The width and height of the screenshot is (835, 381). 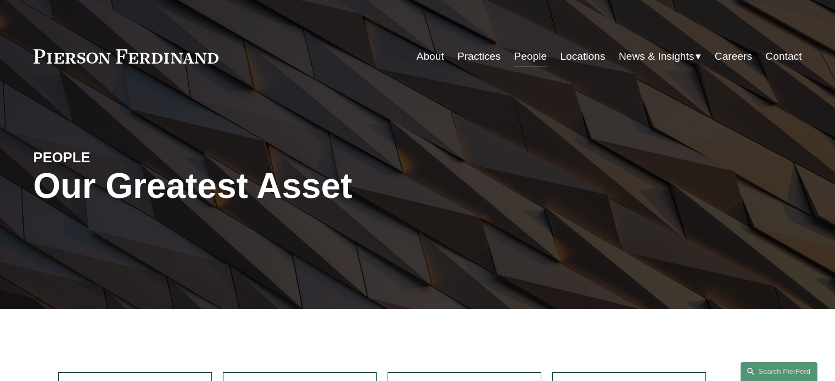 What do you see at coordinates (530, 57) in the screenshot?
I see `a: People` at bounding box center [530, 57].